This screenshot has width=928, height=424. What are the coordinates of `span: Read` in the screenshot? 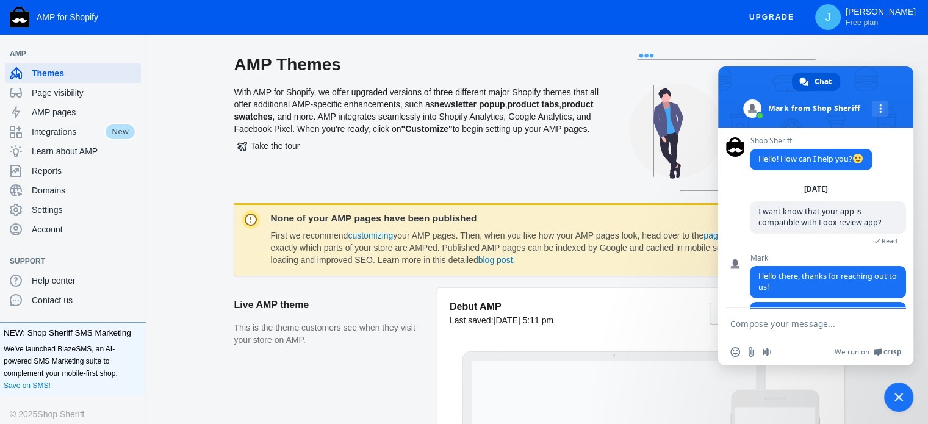 It's located at (890, 241).